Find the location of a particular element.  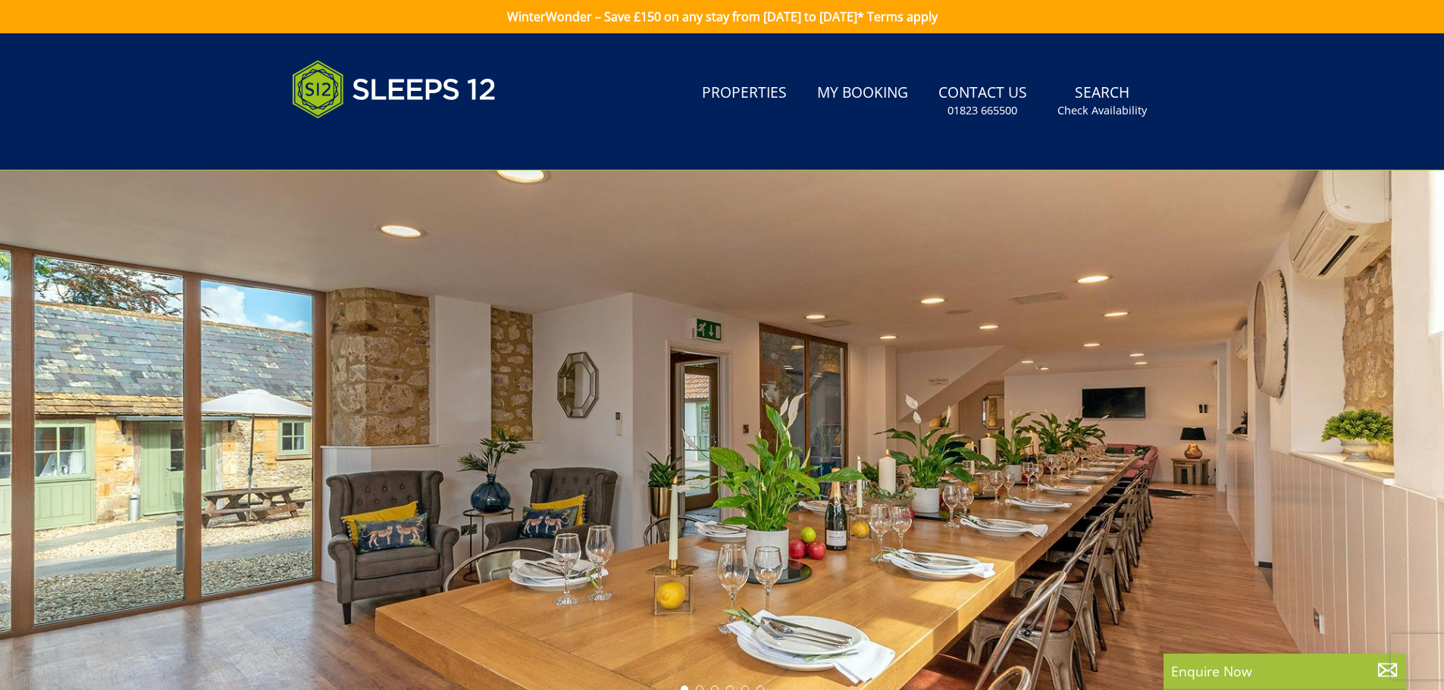

a: Contact Us01823 665500 is located at coordinates (982, 101).